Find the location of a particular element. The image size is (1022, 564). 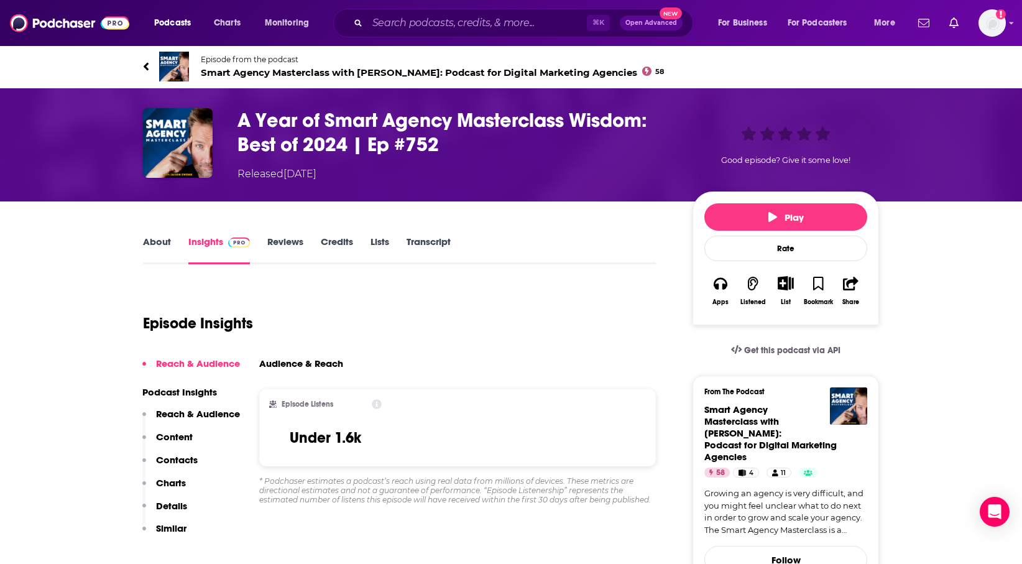

img: Podchaser Pro is located at coordinates (239, 242).